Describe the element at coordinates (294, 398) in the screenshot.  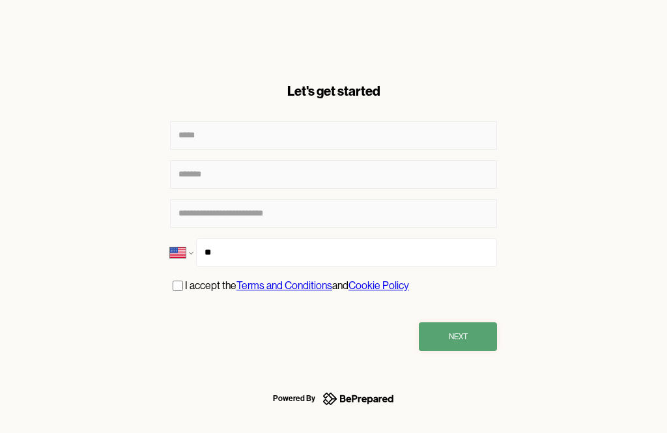
I see `div: Powered By` at that location.